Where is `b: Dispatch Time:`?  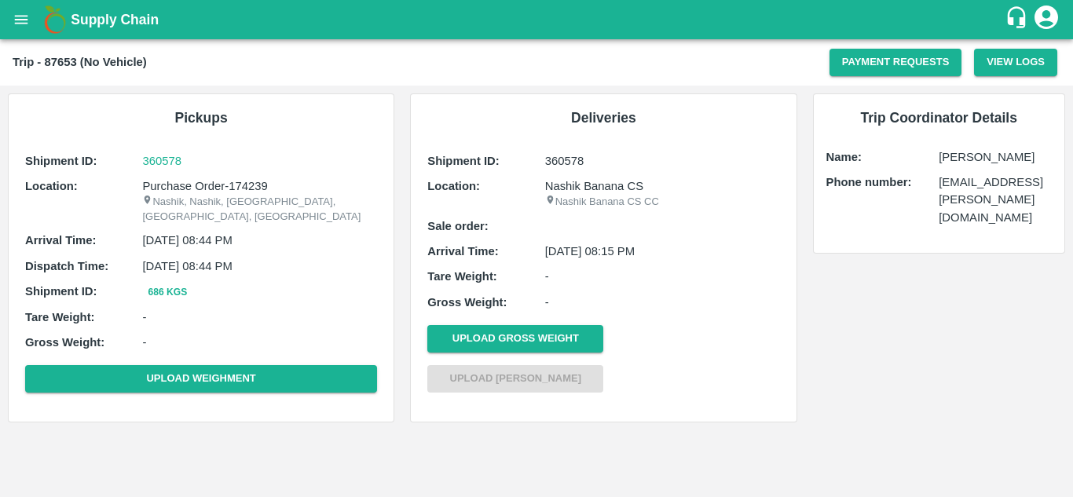
b: Dispatch Time: is located at coordinates (67, 266).